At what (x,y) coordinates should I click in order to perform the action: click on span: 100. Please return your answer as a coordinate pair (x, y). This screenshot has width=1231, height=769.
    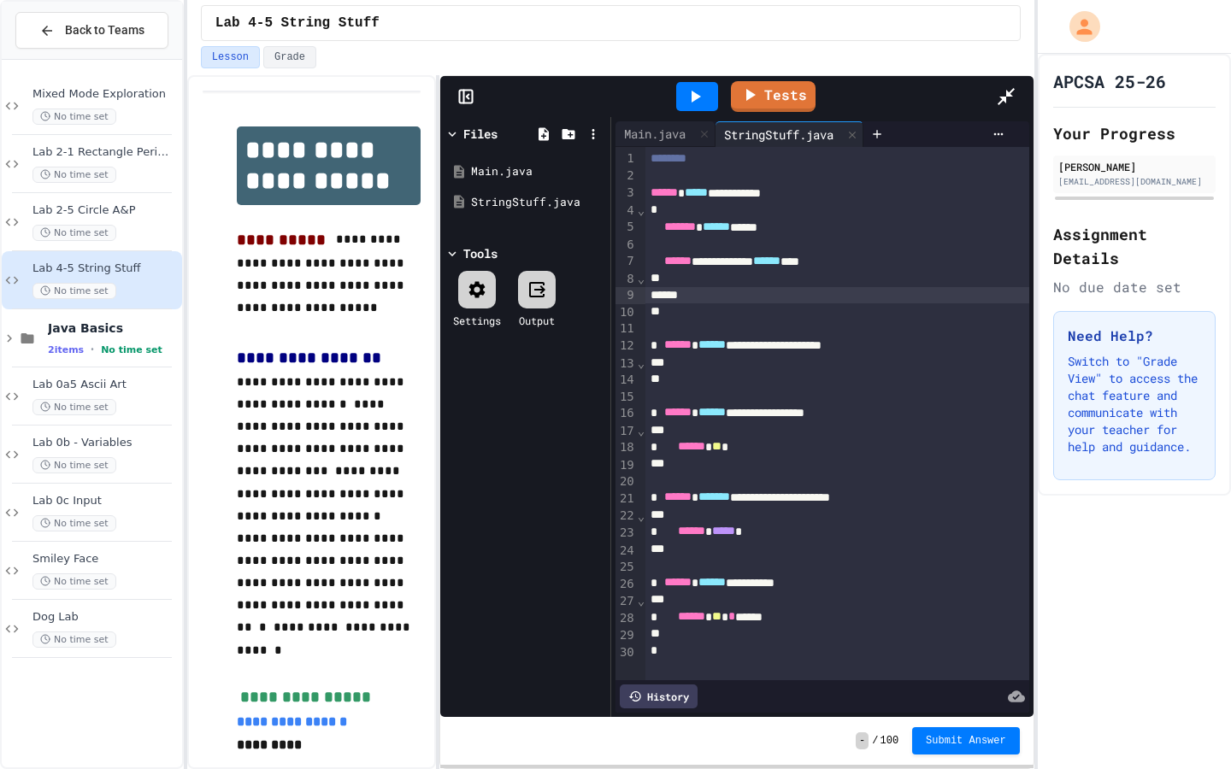
    Looking at the image, I should click on (890, 741).